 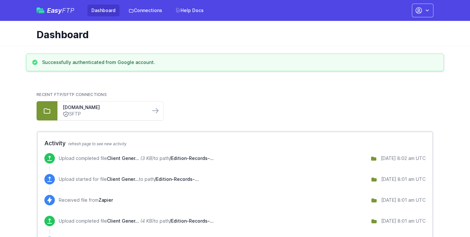 What do you see at coordinates (99, 62) in the screenshot?
I see `h3: Successfully authenticated from Google account.` at bounding box center [99, 62].